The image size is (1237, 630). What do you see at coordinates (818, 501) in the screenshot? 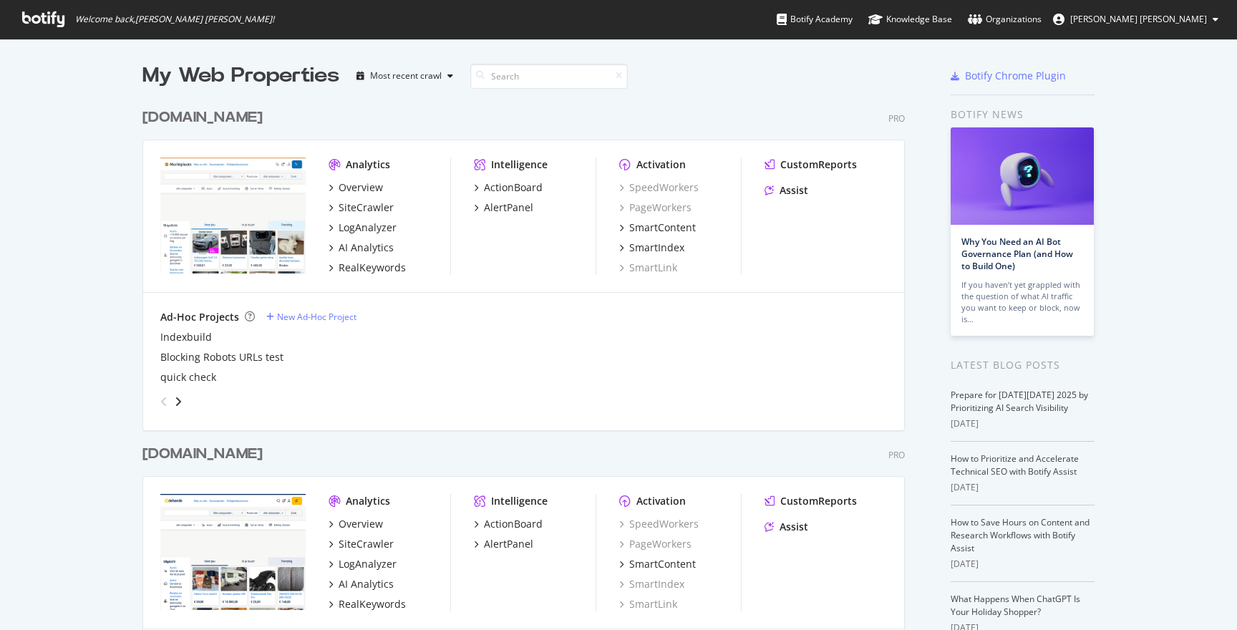
I see `div: CustomReports` at bounding box center [818, 501].